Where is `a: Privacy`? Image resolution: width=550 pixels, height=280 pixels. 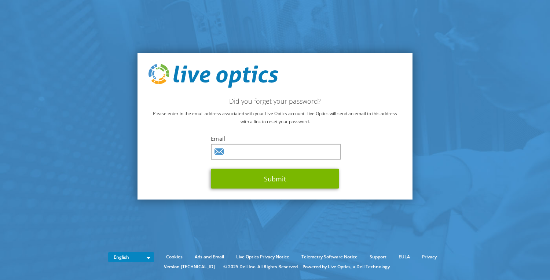 a: Privacy is located at coordinates (430, 257).